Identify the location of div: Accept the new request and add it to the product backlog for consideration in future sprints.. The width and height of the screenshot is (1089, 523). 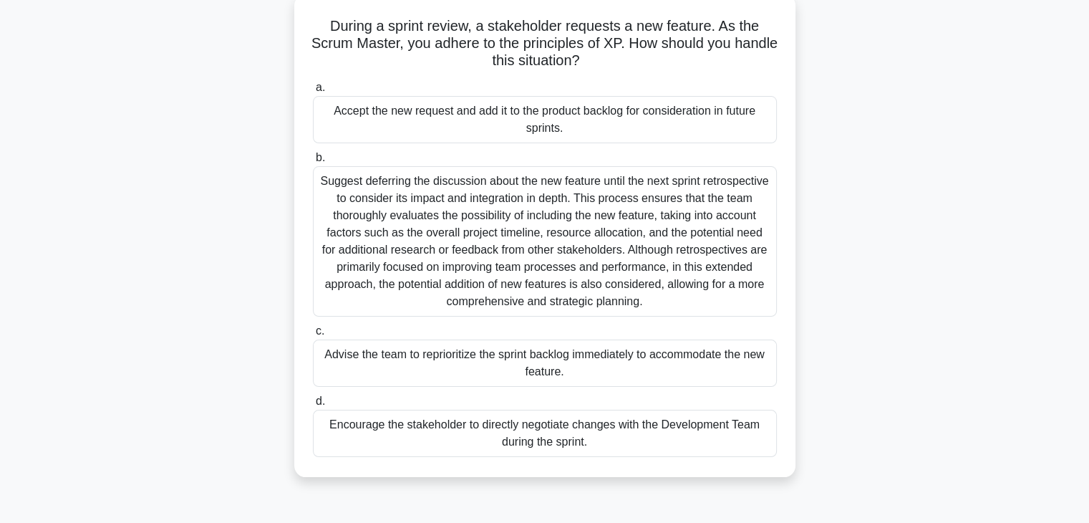
(545, 120).